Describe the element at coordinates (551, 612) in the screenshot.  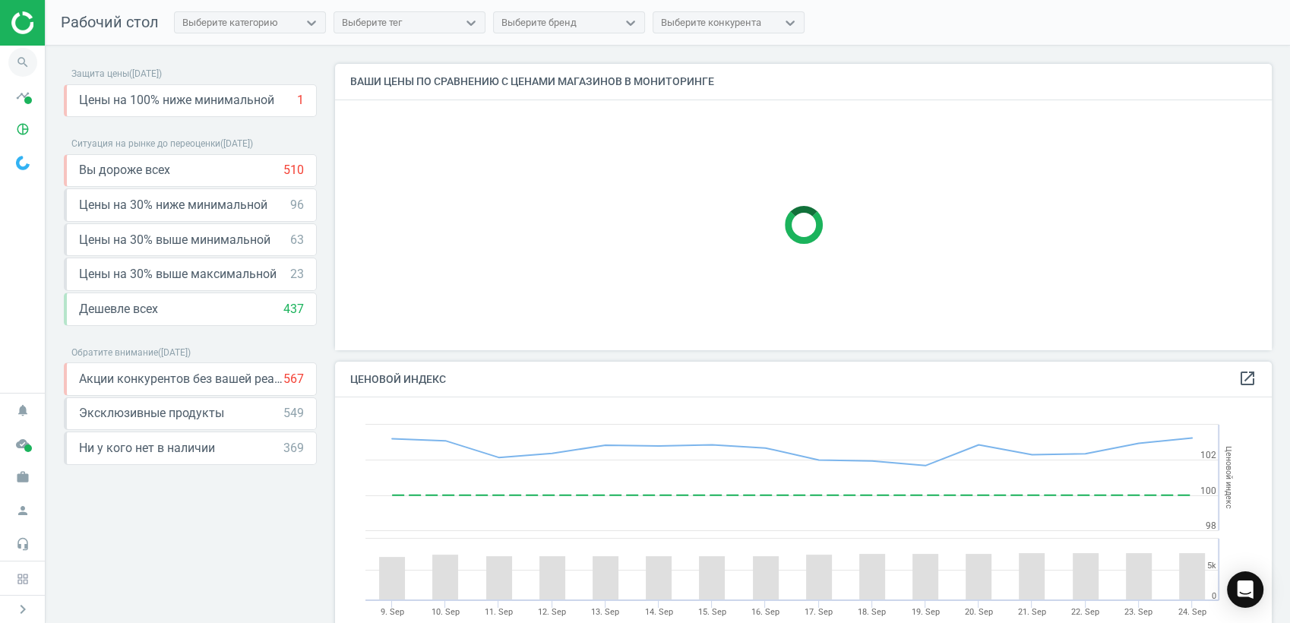
I see `tspan: 12. Sep` at that location.